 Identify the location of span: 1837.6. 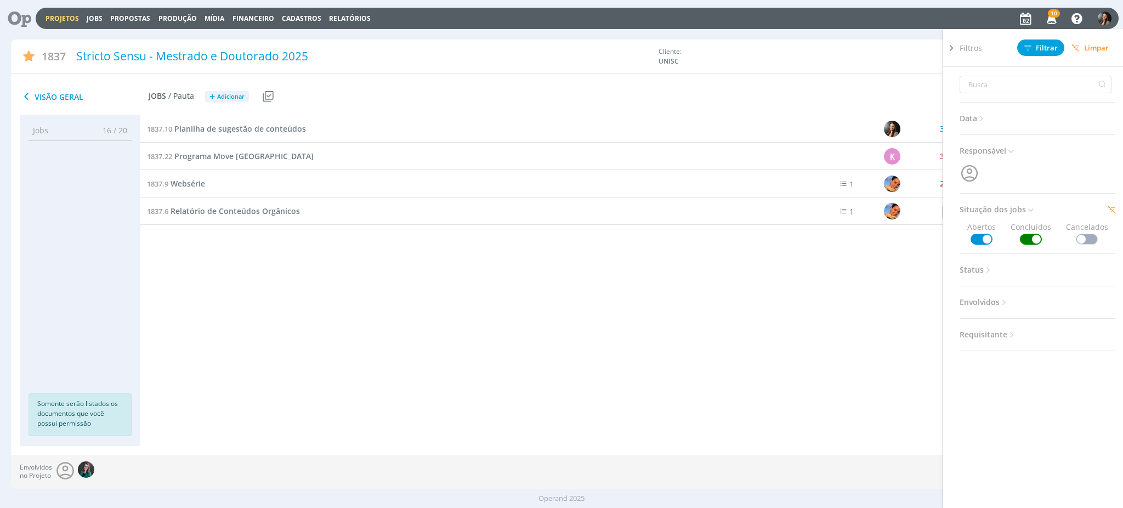
(157, 211).